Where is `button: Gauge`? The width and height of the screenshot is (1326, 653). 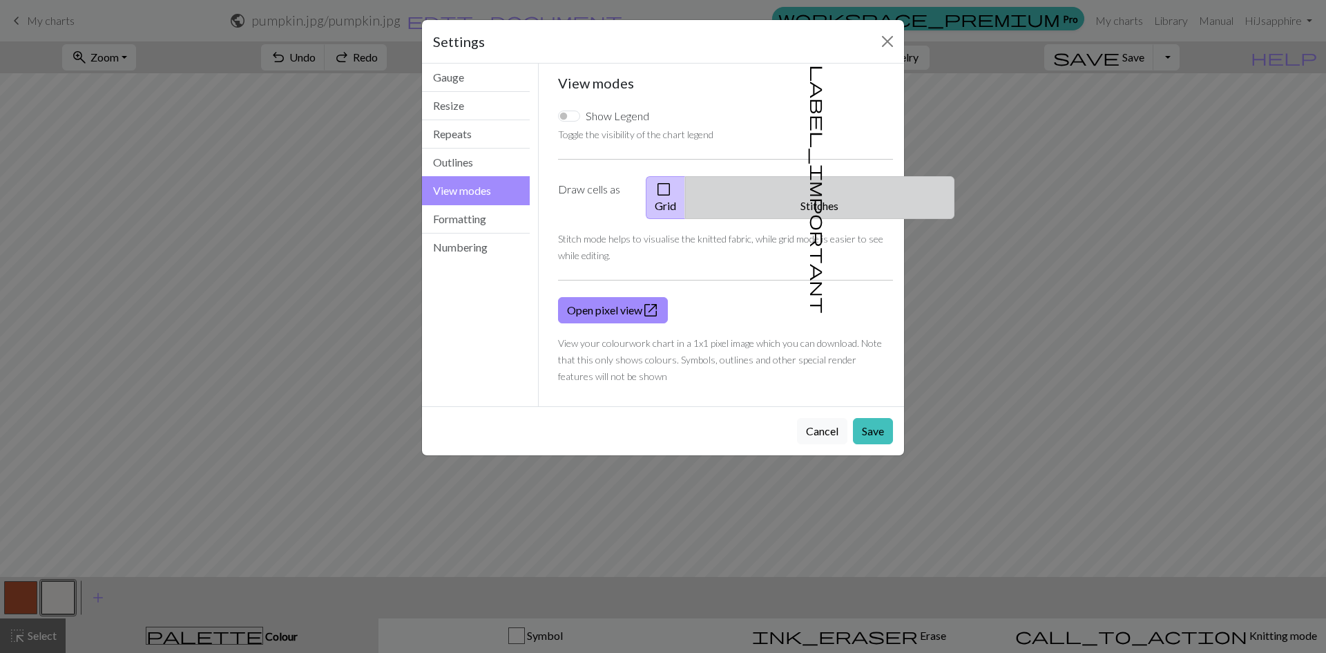 button: Gauge is located at coordinates (476, 77).